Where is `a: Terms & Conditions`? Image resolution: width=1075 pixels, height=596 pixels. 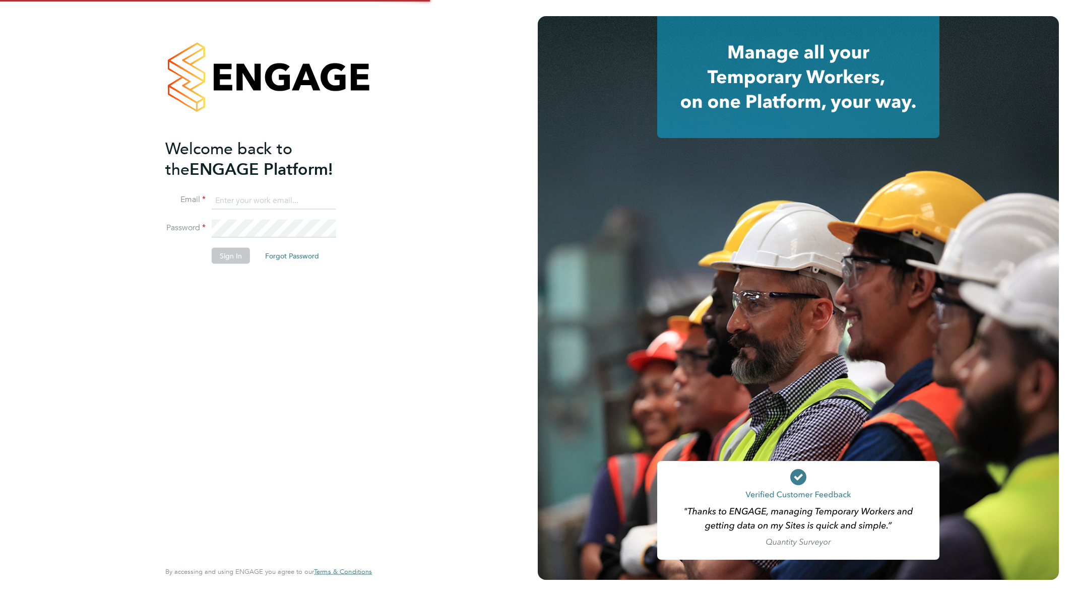
a: Terms & Conditions is located at coordinates (343, 572).